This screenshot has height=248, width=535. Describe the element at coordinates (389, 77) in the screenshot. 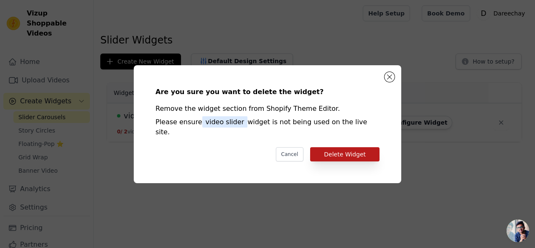

I see `button: Close modal` at that location.